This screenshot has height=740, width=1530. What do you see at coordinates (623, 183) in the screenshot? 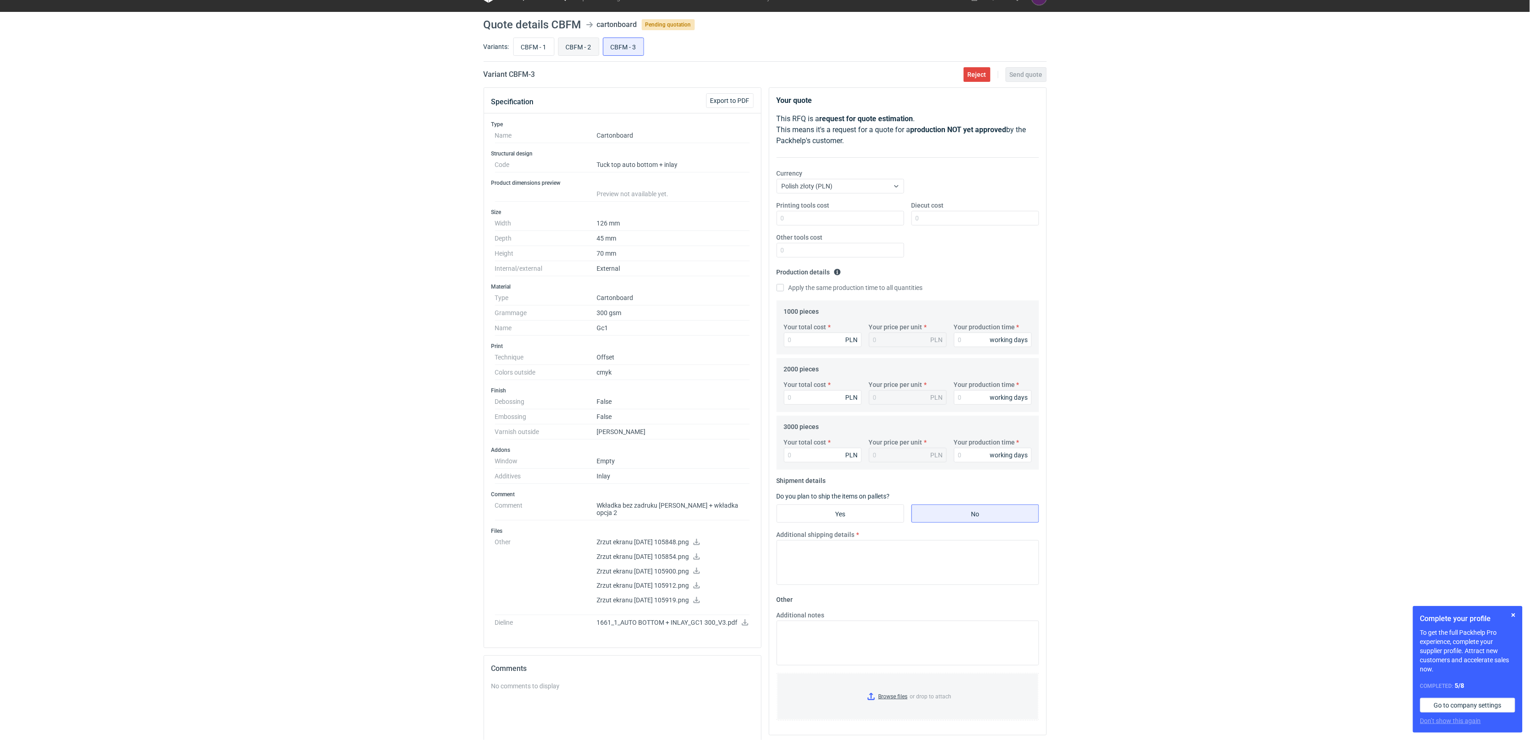
I see `h3: Product dimensions preview` at bounding box center [623, 183].